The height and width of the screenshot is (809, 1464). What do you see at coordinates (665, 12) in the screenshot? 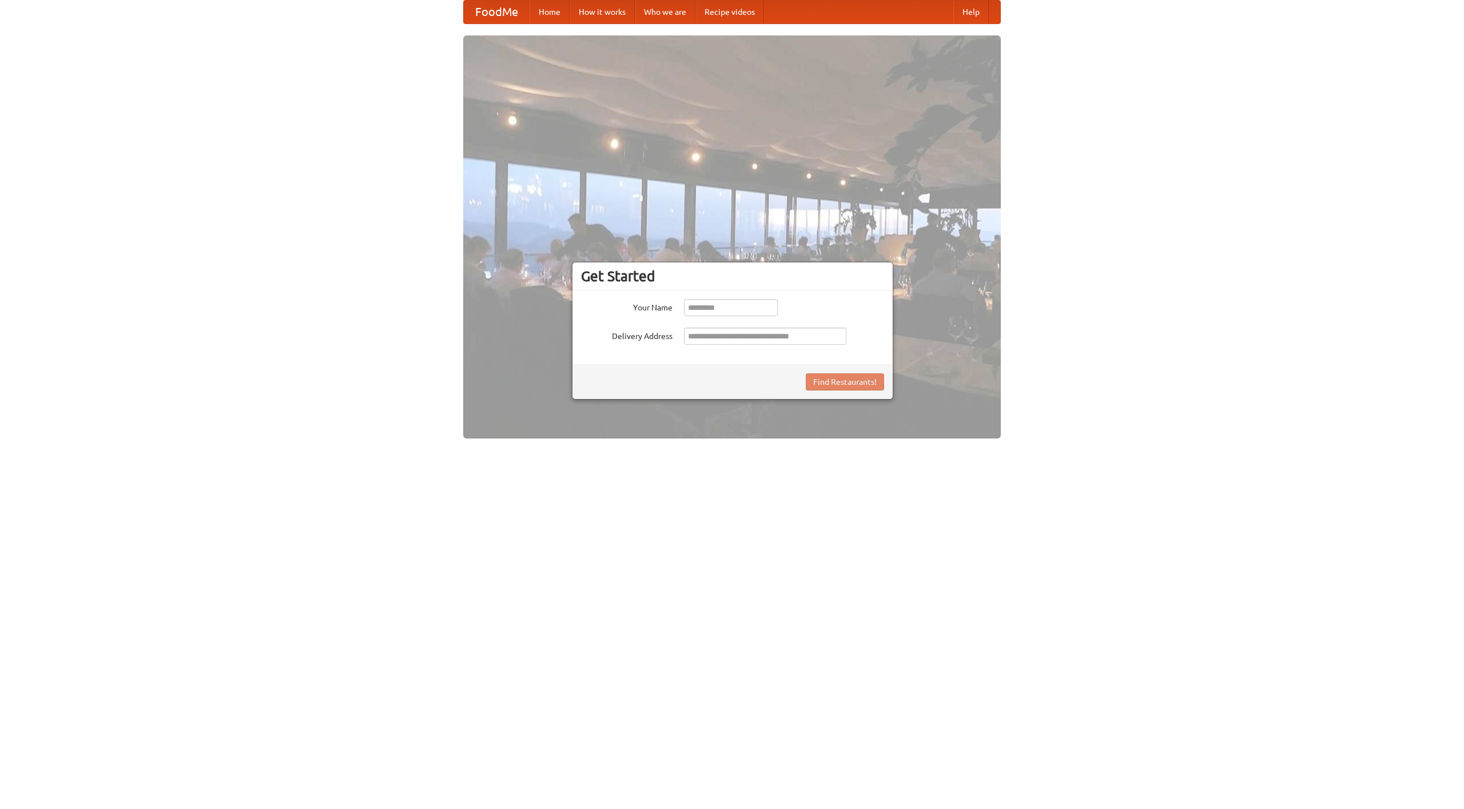
I see `a: Who we are` at bounding box center [665, 12].